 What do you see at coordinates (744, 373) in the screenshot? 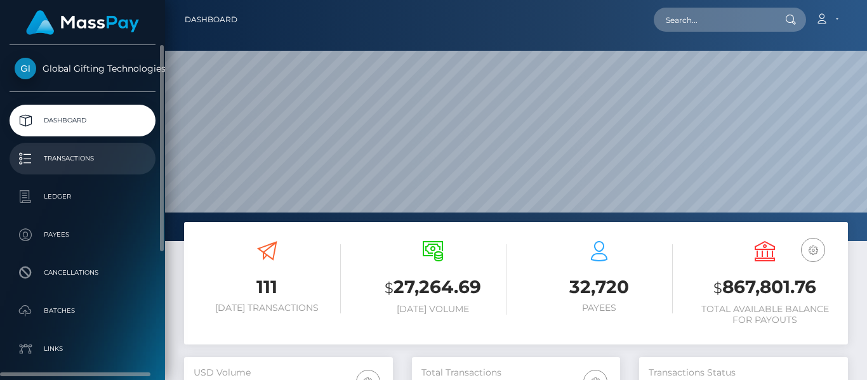
I see `h5: Transactions Status` at bounding box center [744, 373].